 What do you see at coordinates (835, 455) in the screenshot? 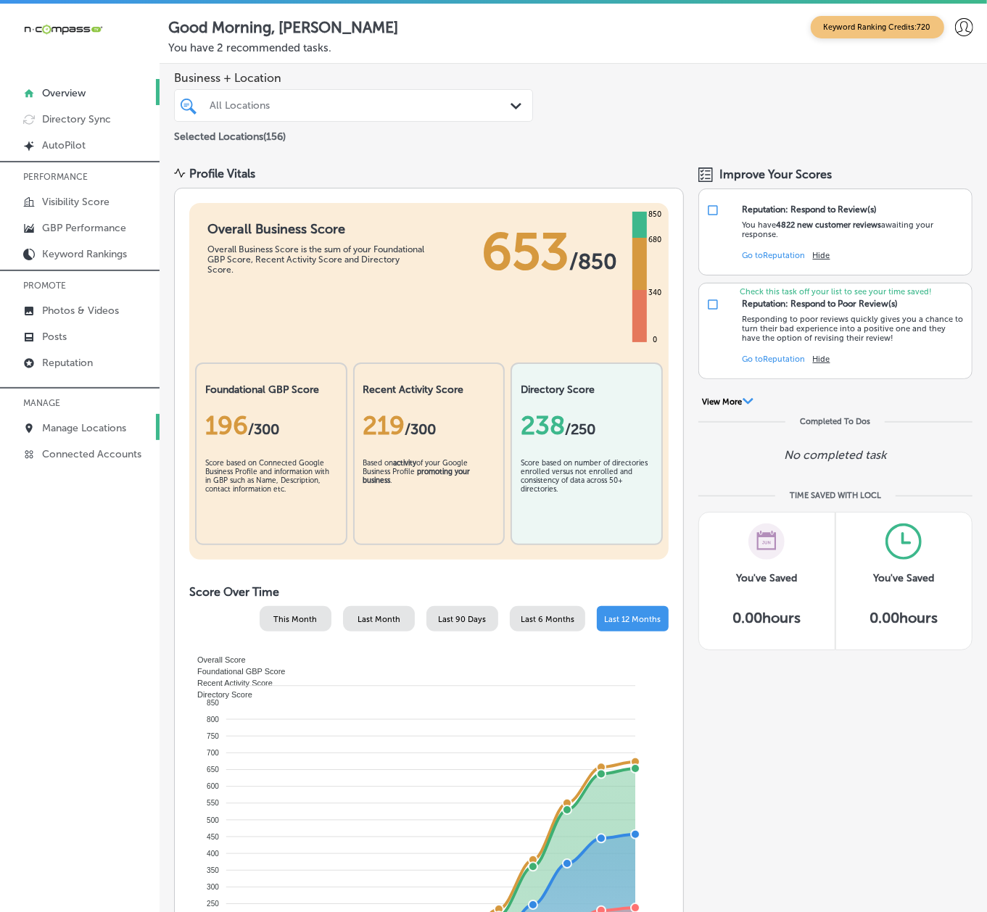
I see `p: No completed task` at bounding box center [835, 455].